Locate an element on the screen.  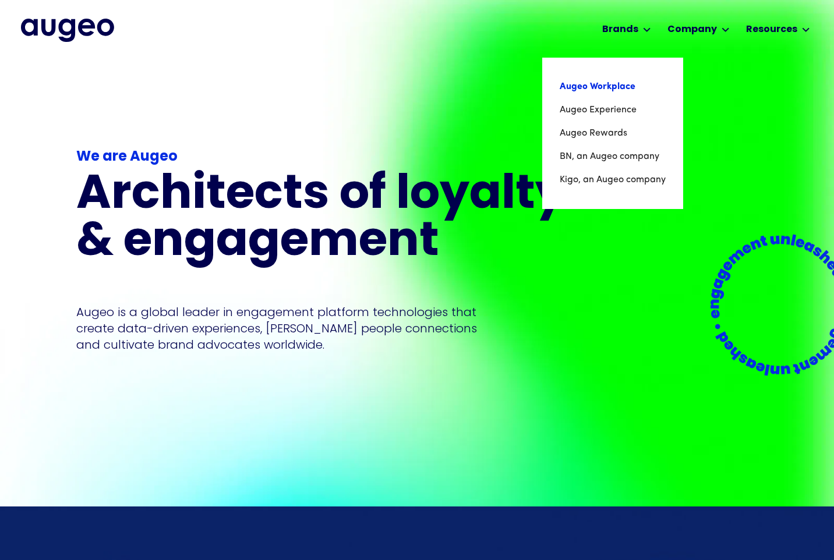
a: Kigo, an Augeo company is located at coordinates (613, 180).